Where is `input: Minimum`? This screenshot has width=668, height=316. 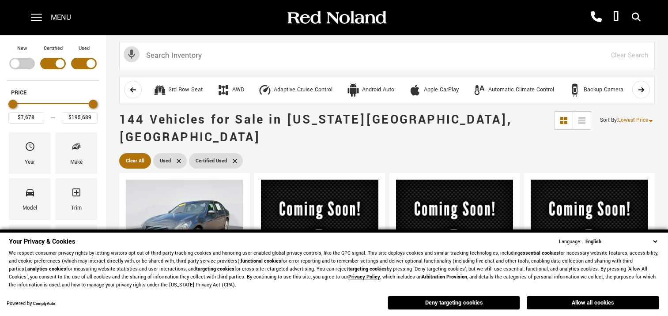
input: Minimum is located at coordinates (26, 118).